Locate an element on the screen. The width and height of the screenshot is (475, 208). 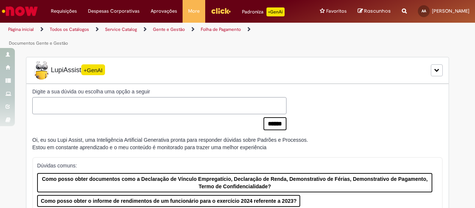
img: ServiceNow is located at coordinates (20, 11).